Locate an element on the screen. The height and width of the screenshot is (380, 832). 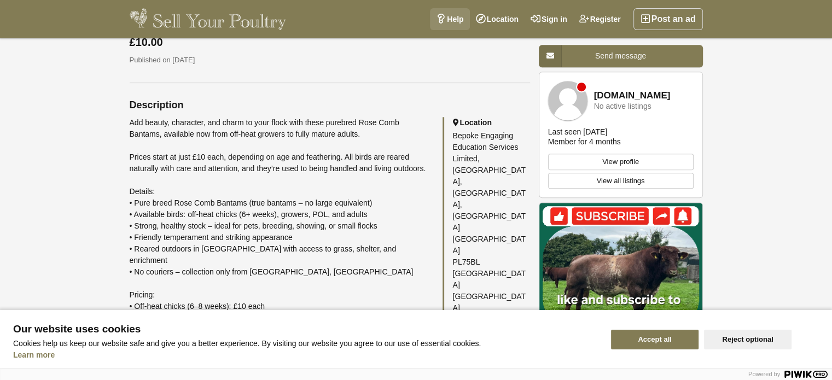
a: Send message is located at coordinates (620, 56).